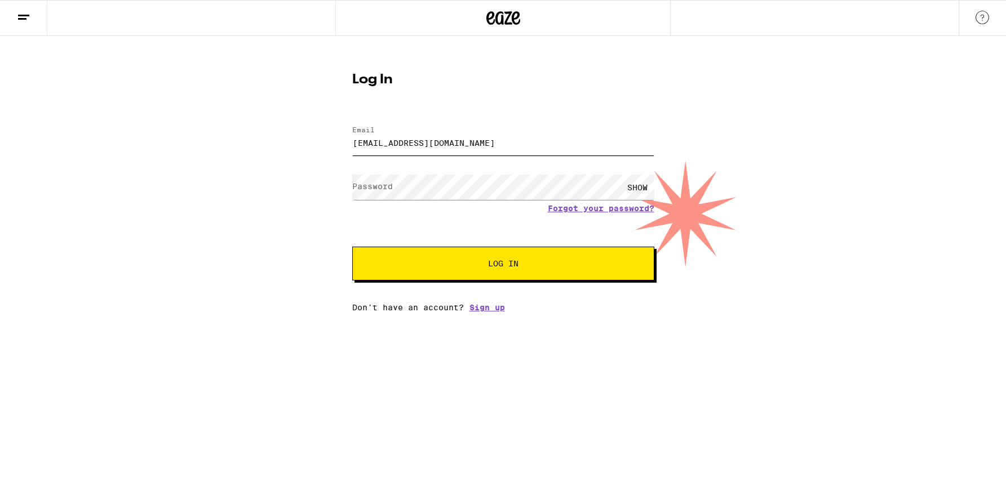 This screenshot has width=1006, height=491. I want to click on h1: Log In, so click(503, 80).